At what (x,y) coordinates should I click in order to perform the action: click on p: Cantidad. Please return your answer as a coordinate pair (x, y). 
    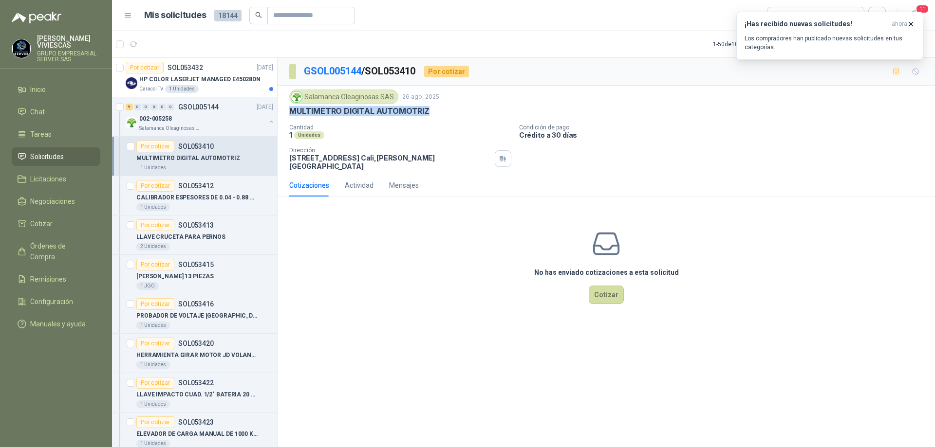
    Looking at the image, I should click on (400, 128).